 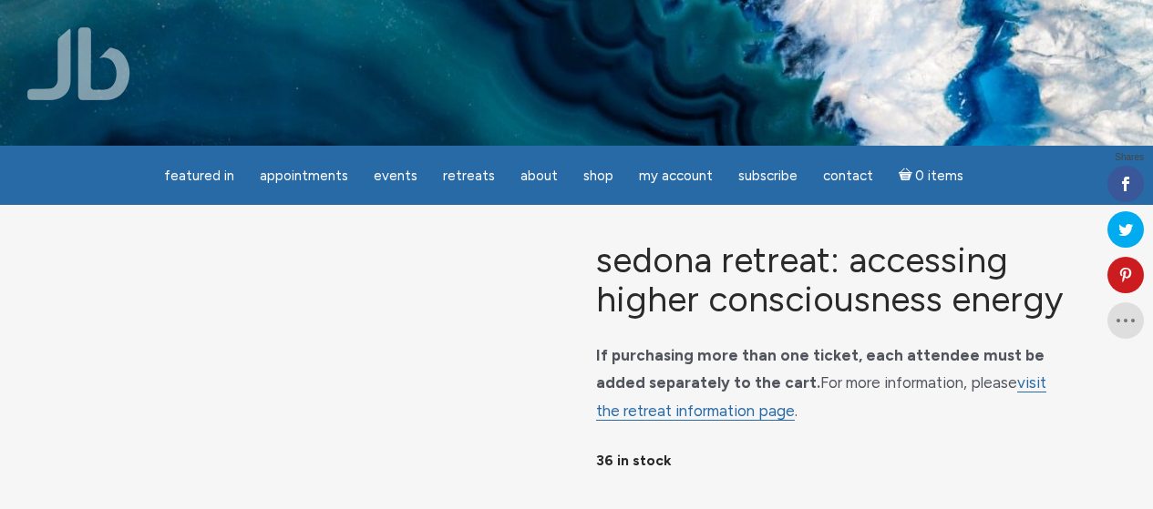 I want to click on span: featured in, so click(x=199, y=176).